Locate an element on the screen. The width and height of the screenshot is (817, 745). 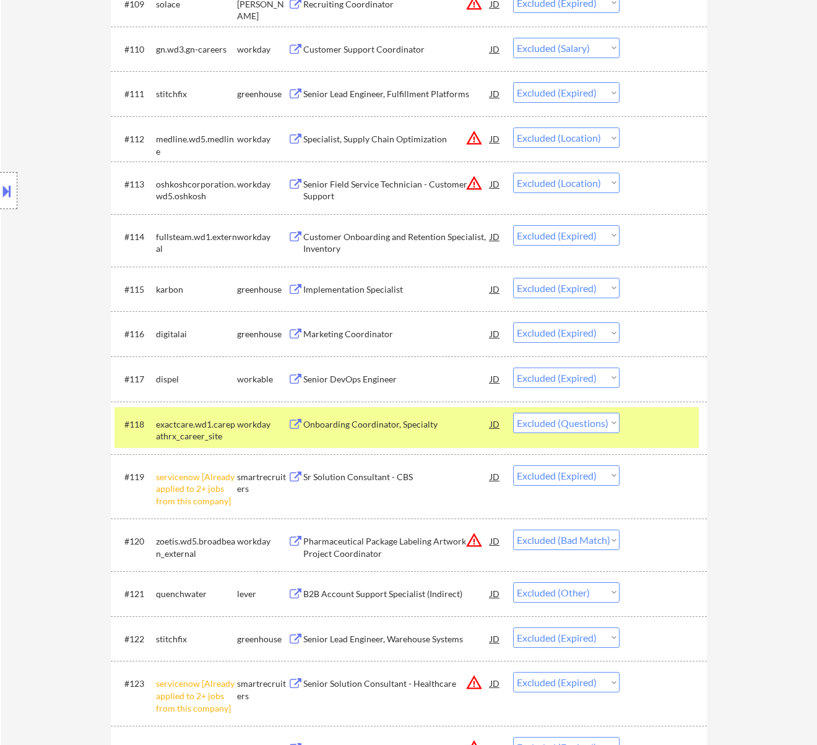
div: B2B Account Support Specialist (Indirect) is located at coordinates (397, 594).